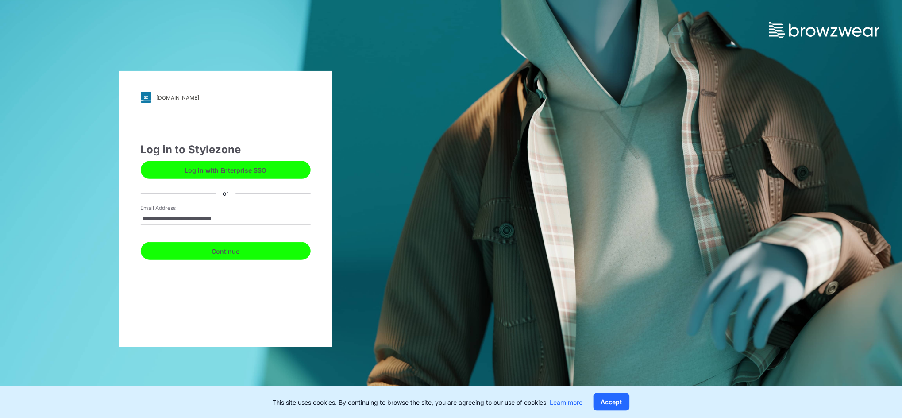  Describe the element at coordinates (226, 150) in the screenshot. I see `div: Log in to Stylezone` at that location.